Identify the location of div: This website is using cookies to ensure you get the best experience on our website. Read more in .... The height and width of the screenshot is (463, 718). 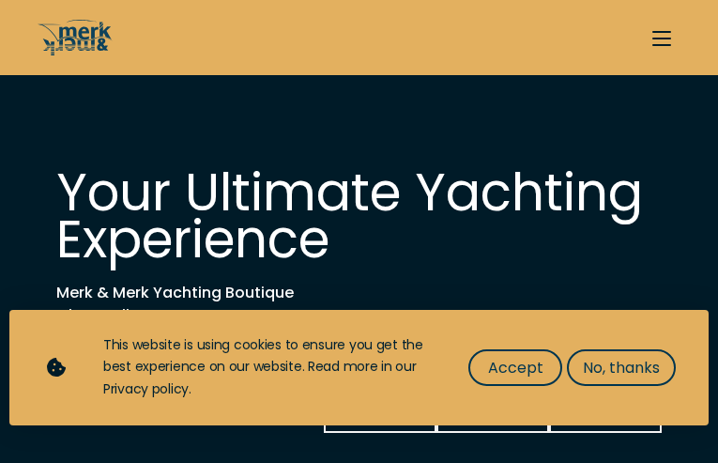
(267, 367).